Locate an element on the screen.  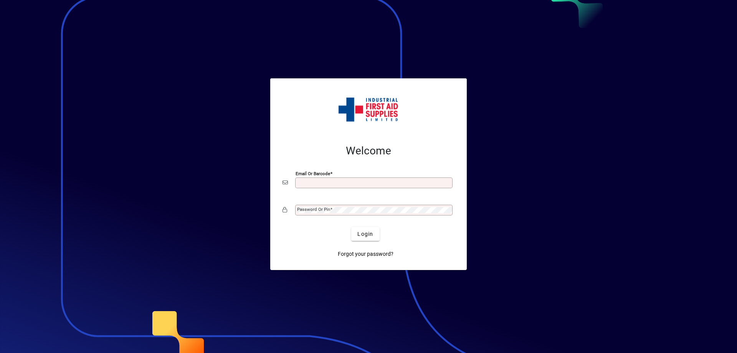
h2: Welcome is located at coordinates (369, 151).